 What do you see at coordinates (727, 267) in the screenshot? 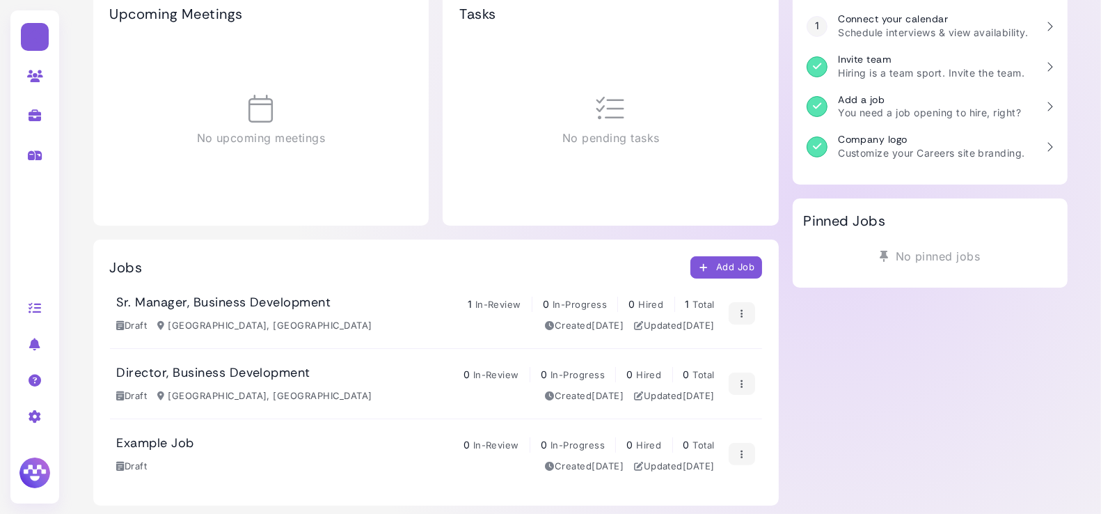
I see `div: Add Job` at bounding box center [727, 267].